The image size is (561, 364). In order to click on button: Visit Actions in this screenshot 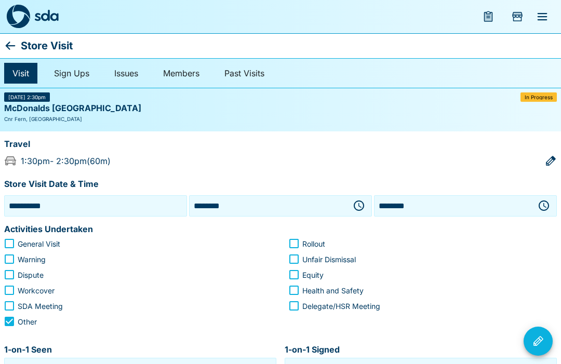, I will do `click(538, 341)`.